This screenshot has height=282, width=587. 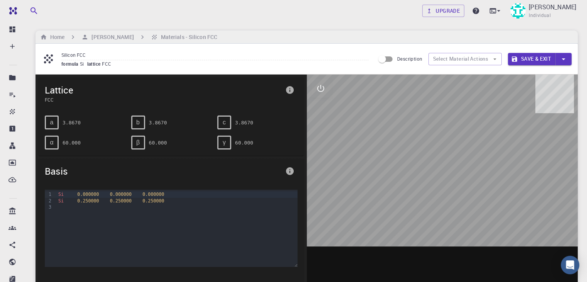 What do you see at coordinates (138, 142) in the screenshot?
I see `span: β` at bounding box center [138, 142].